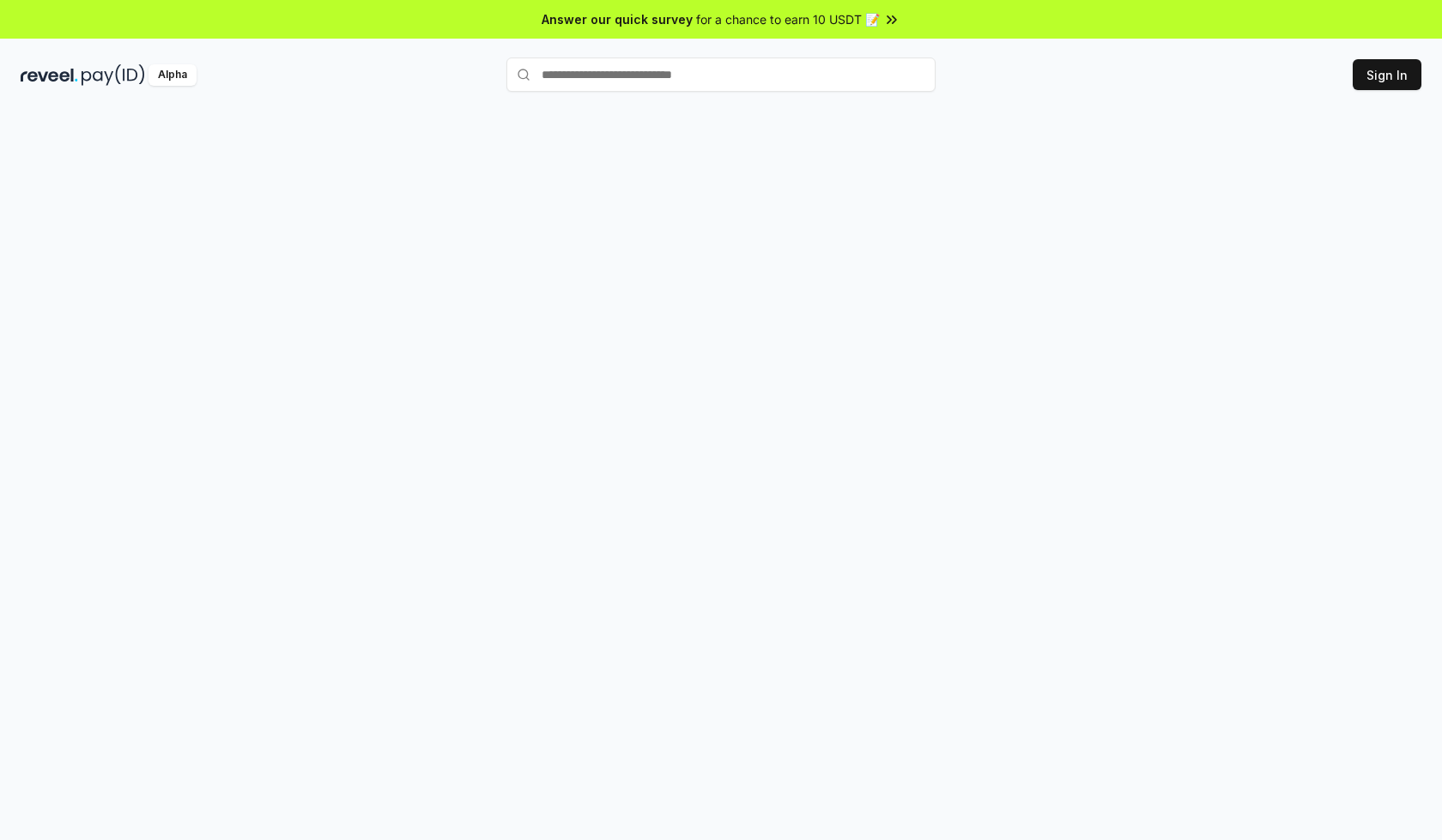  What do you see at coordinates (618, 19) in the screenshot?
I see `span: Answer our quick survey` at bounding box center [618, 19].